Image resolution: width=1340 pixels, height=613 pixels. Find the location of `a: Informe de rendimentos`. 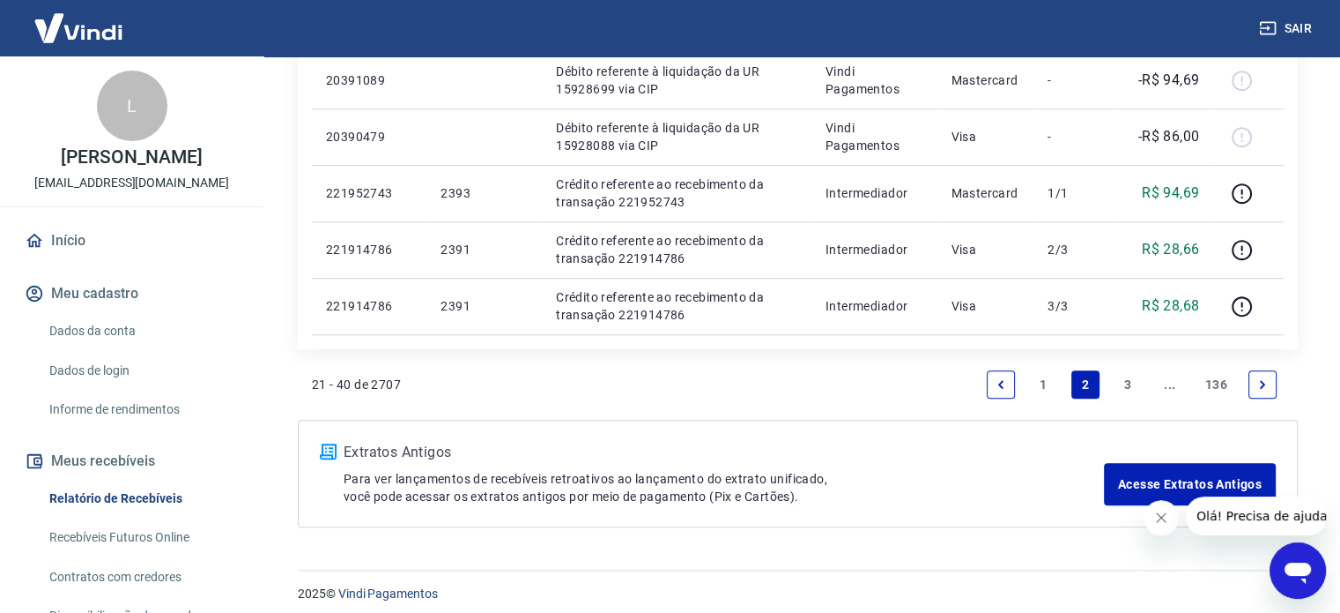

a: Informe de rendimentos is located at coordinates (142, 409).